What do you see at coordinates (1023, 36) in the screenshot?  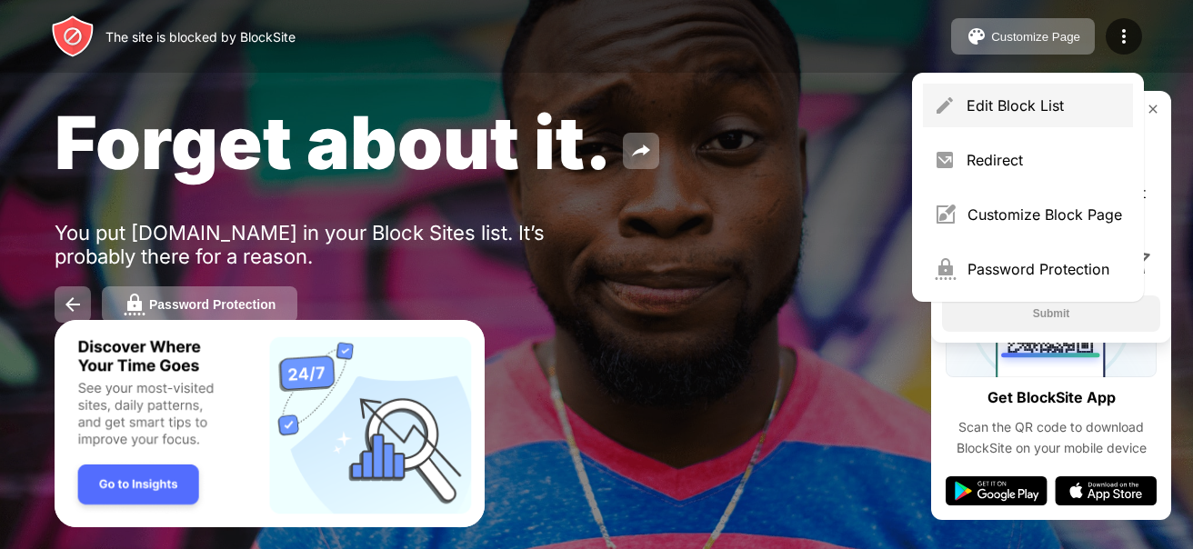 I see `button: Customize Page` at bounding box center [1023, 36].